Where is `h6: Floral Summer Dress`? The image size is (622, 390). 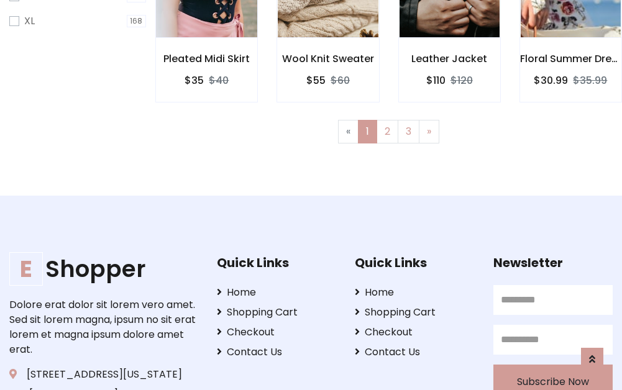
h6: Floral Summer Dress is located at coordinates (570, 58).